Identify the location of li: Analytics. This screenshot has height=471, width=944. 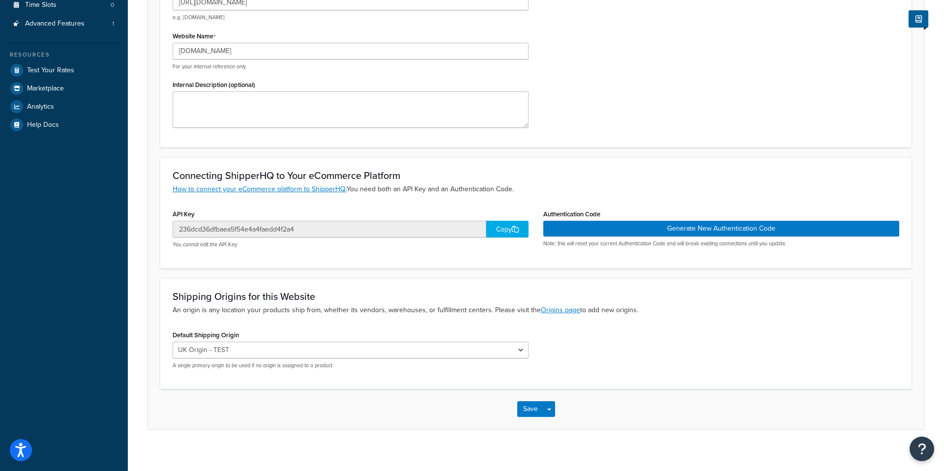
(64, 107).